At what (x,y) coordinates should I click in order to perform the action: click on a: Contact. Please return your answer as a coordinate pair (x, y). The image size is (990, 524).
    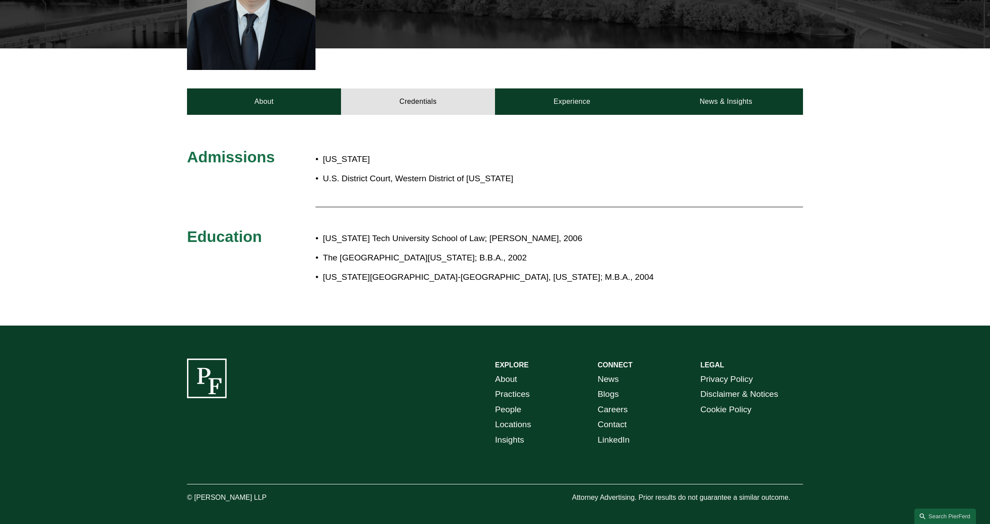
    Looking at the image, I should click on (612, 424).